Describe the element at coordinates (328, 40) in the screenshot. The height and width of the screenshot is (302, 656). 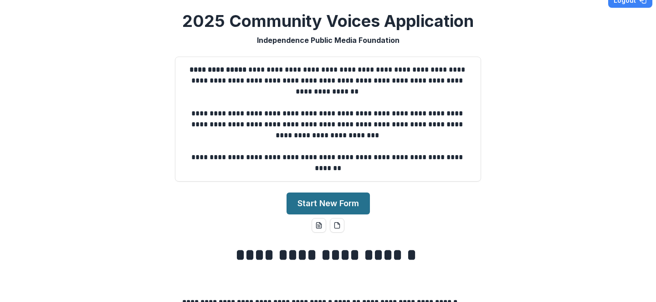
I see `p: Independence Public Media Foundation` at that location.